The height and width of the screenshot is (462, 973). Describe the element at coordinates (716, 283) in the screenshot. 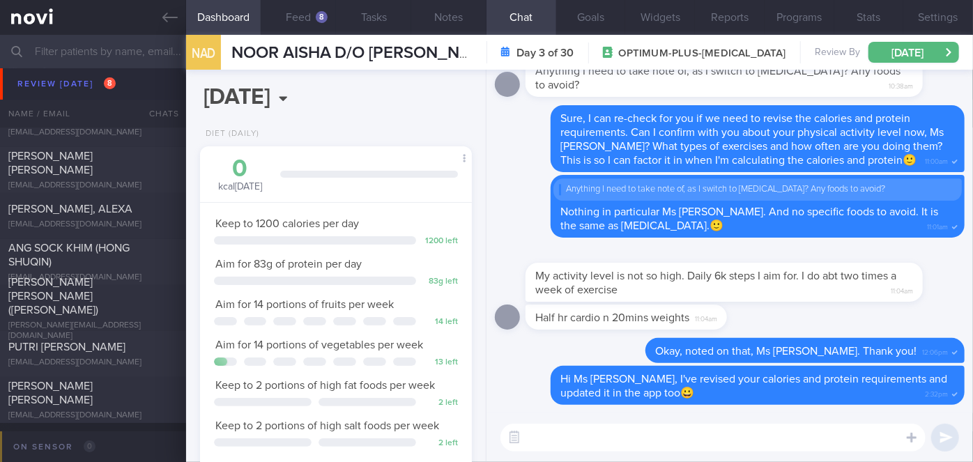

I see `span: My activity level is not so high. Daily 6k steps I aim for. I do abt two times a week of exercise` at that location.